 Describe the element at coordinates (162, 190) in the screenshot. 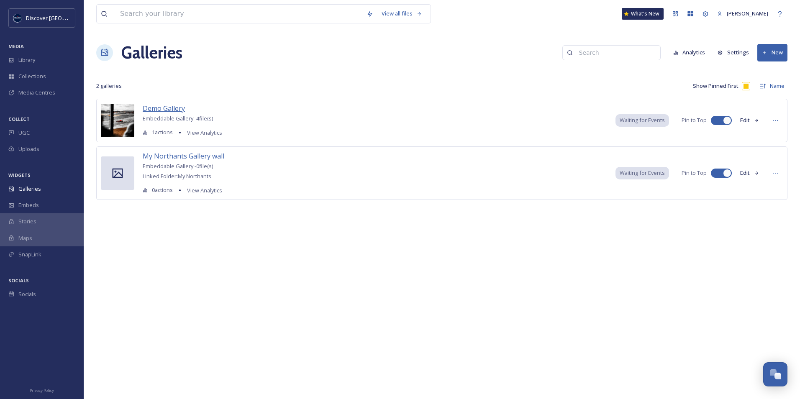

I see `span: 0 actions` at that location.